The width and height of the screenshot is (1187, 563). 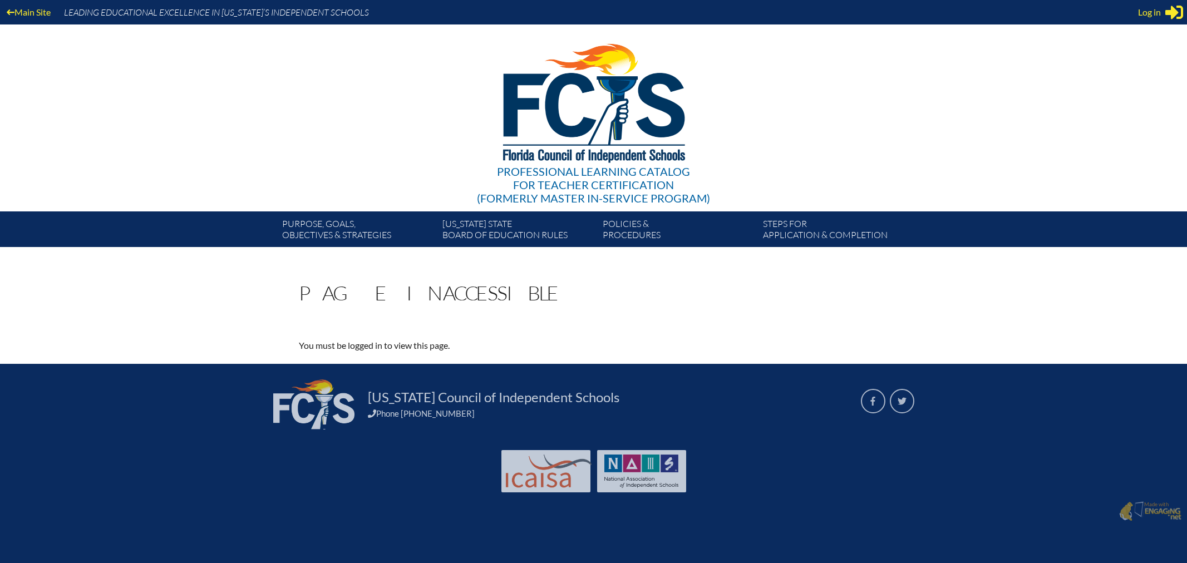 What do you see at coordinates (358, 231) in the screenshot?
I see `a: Purpose, goals,objectives & strategies` at bounding box center [358, 231].